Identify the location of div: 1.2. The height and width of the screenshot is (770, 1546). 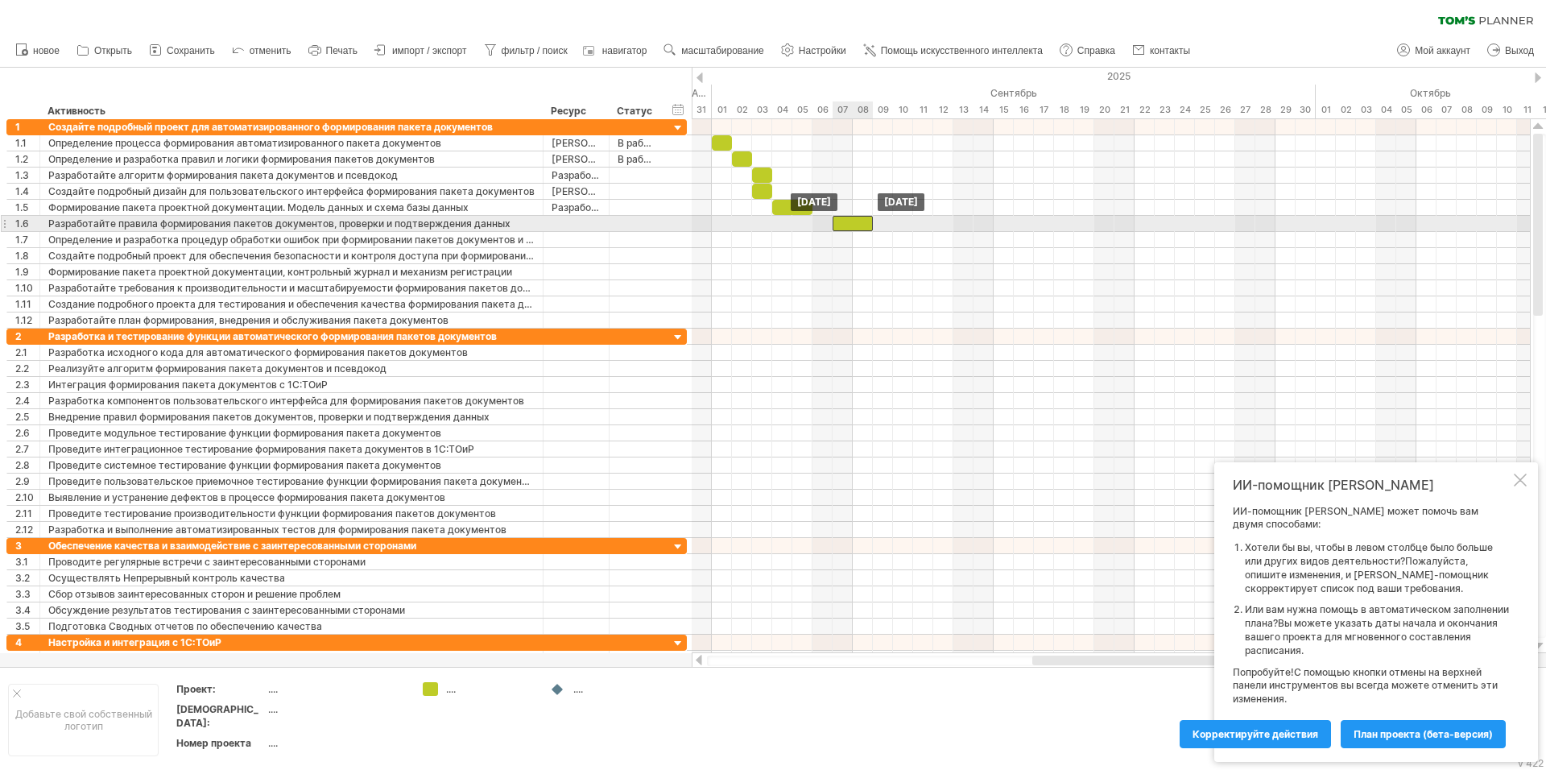
(27, 159).